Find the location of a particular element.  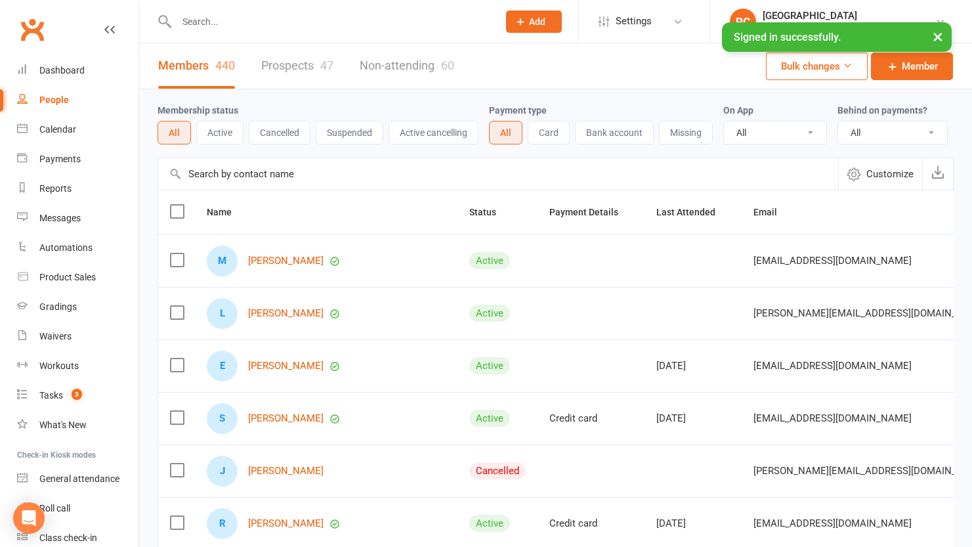

div: M is located at coordinates (222, 261).